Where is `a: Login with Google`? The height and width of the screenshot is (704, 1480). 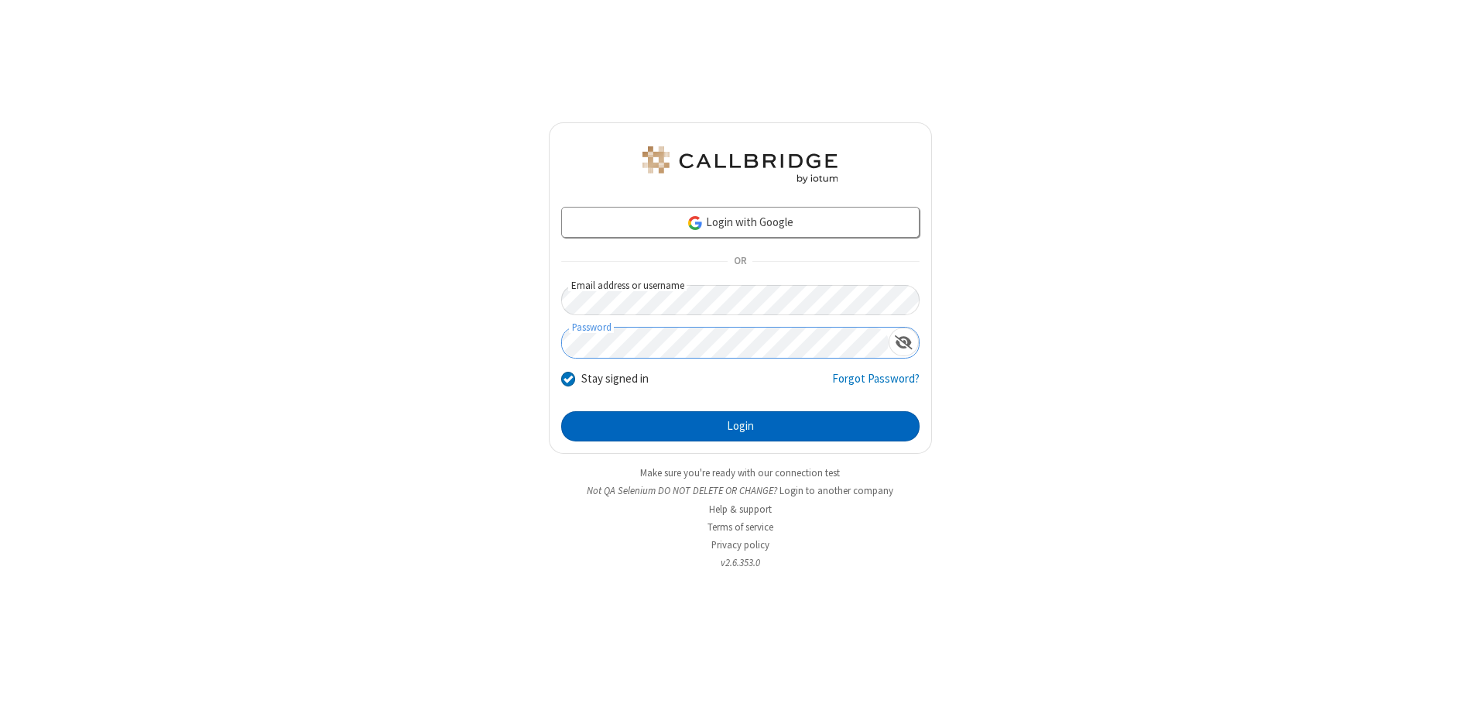 a: Login with Google is located at coordinates (740, 222).